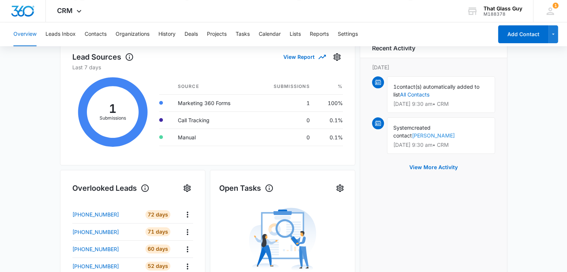 The image size is (567, 272). Describe the element at coordinates (216, 34) in the screenshot. I see `button: Projects` at that location.